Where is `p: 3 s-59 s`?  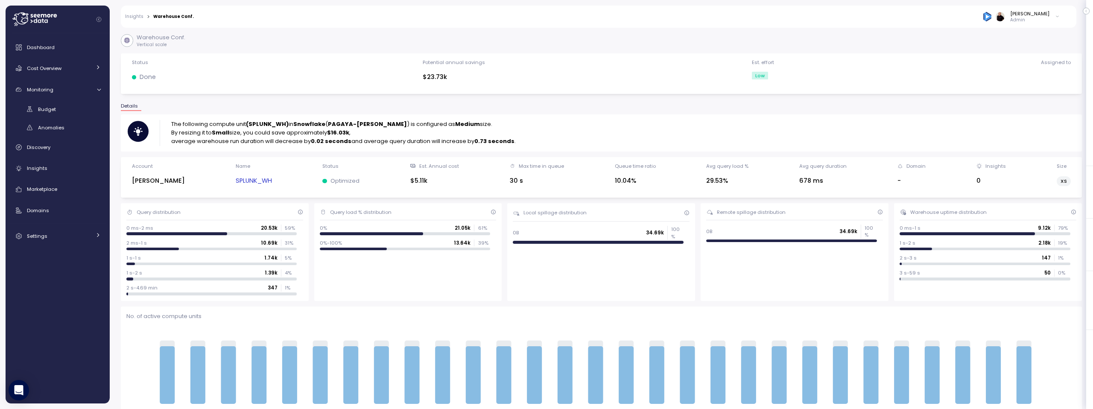 p: 3 s-59 s is located at coordinates (909, 273).